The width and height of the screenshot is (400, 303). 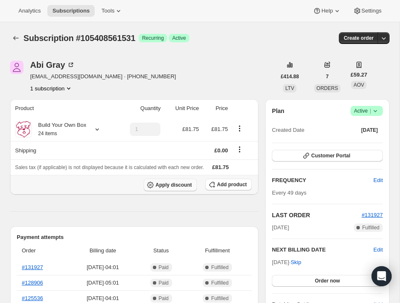 I want to click on span: Analytics, so click(x=29, y=11).